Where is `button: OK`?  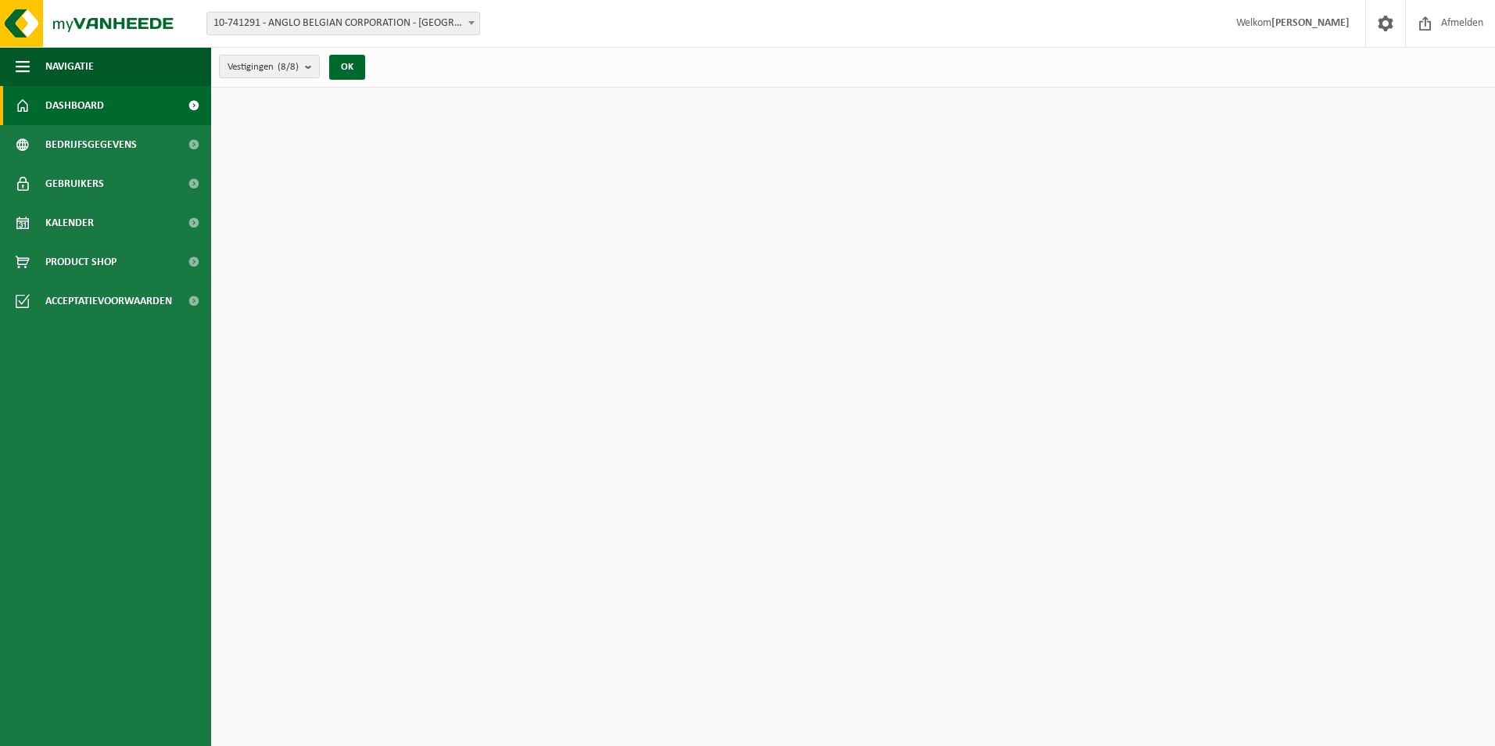
button: OK is located at coordinates (347, 67).